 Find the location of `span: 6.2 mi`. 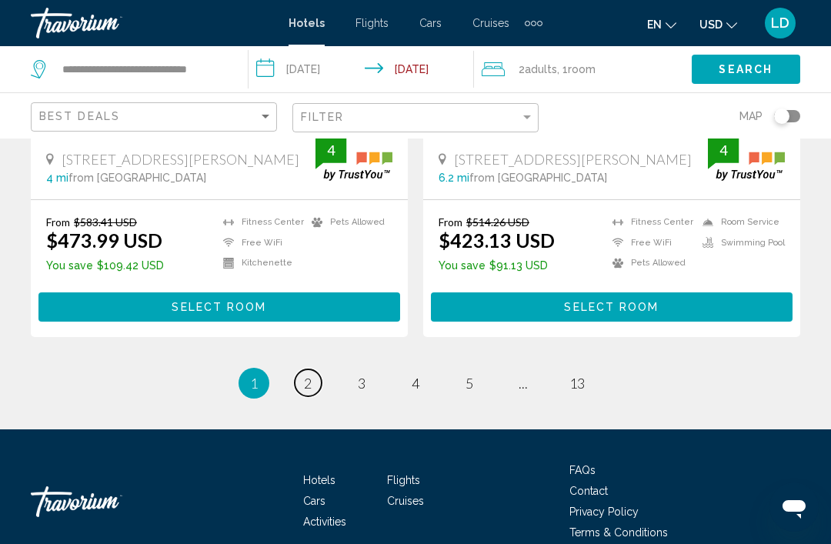

span: 6.2 mi is located at coordinates (454, 178).